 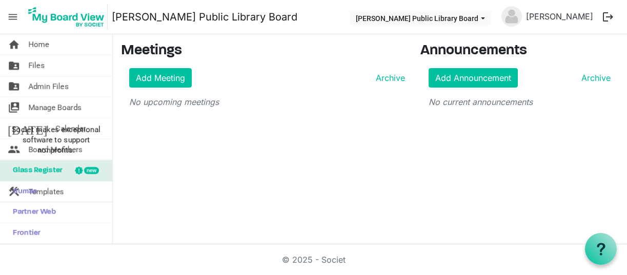 I want to click on img: no-profile-picture.svg, so click(x=512, y=16).